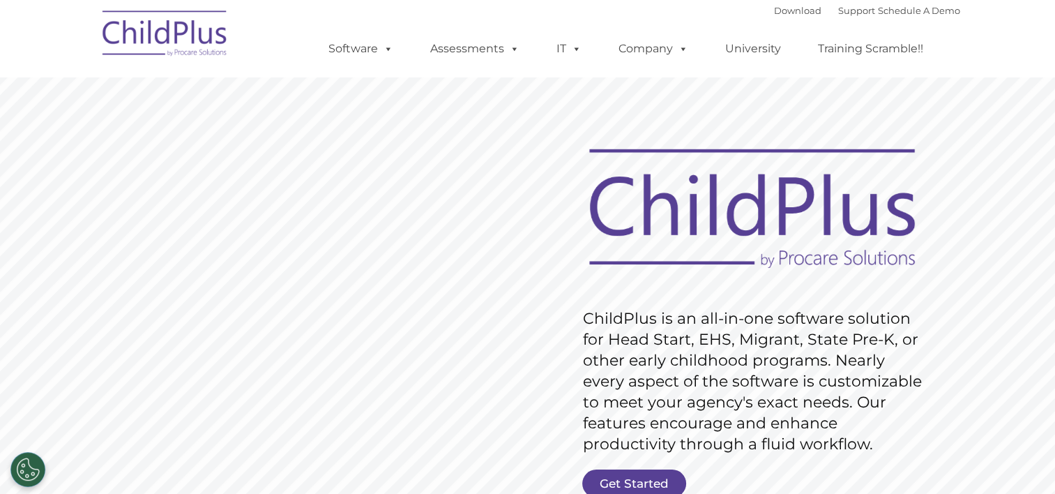 The height and width of the screenshot is (494, 1055). I want to click on a: IT, so click(569, 49).